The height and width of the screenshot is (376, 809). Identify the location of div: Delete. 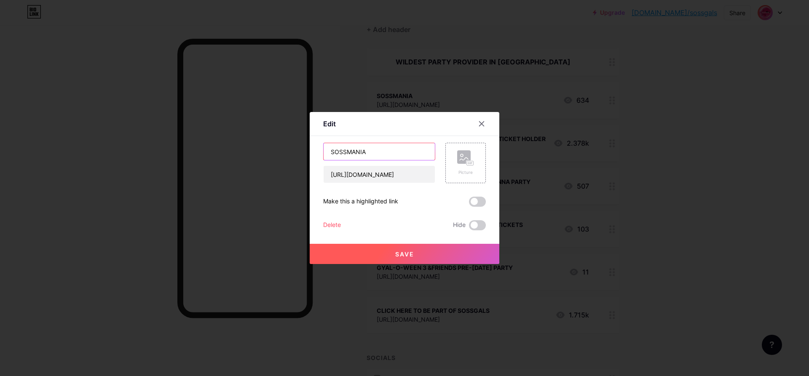
(332, 226).